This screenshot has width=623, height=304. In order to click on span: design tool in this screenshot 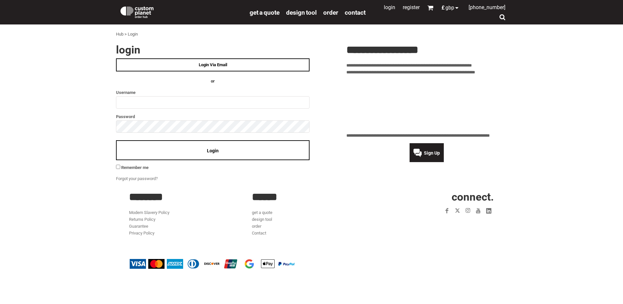, I will do `click(301, 12)`.